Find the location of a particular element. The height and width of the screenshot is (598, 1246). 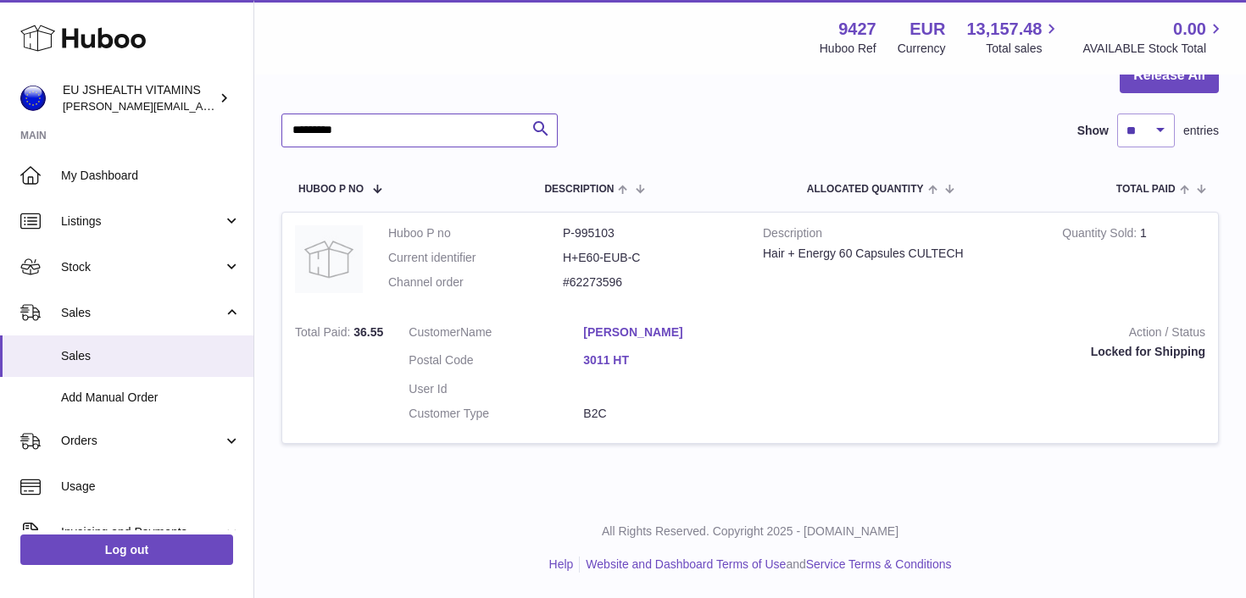

strong: Quantity Sold is located at coordinates (1101, 235).